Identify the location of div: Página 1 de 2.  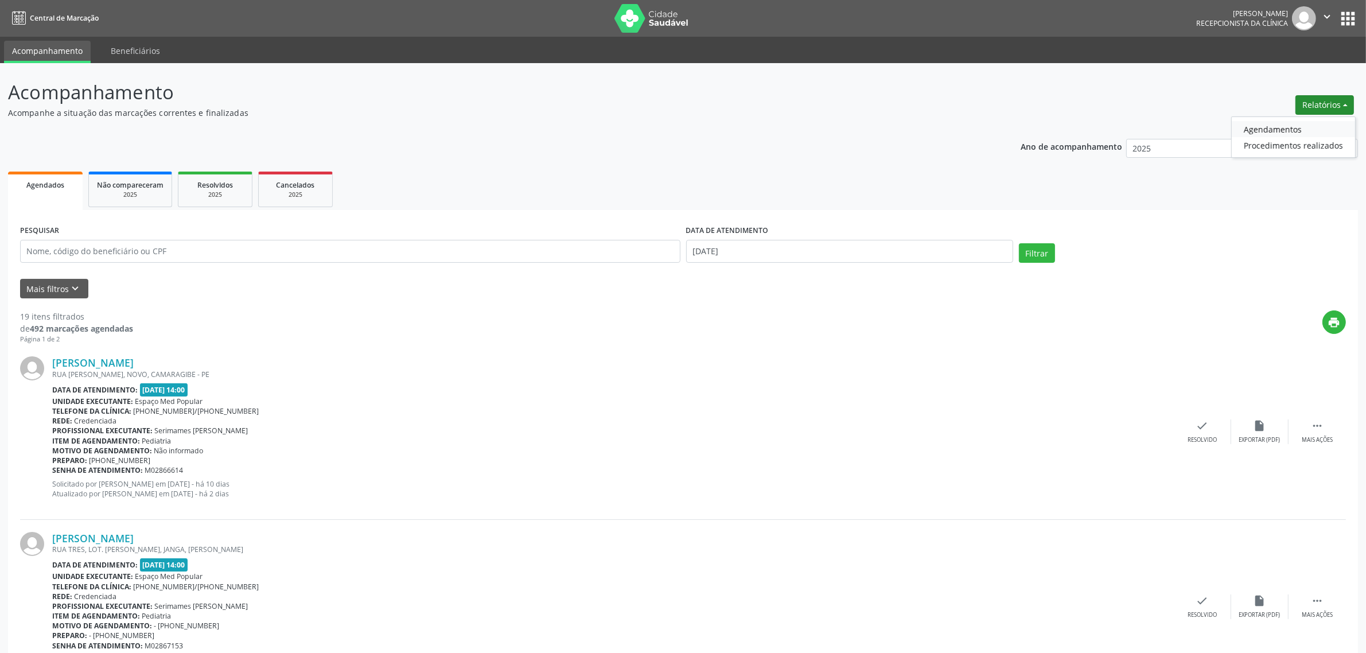
(76, 339).